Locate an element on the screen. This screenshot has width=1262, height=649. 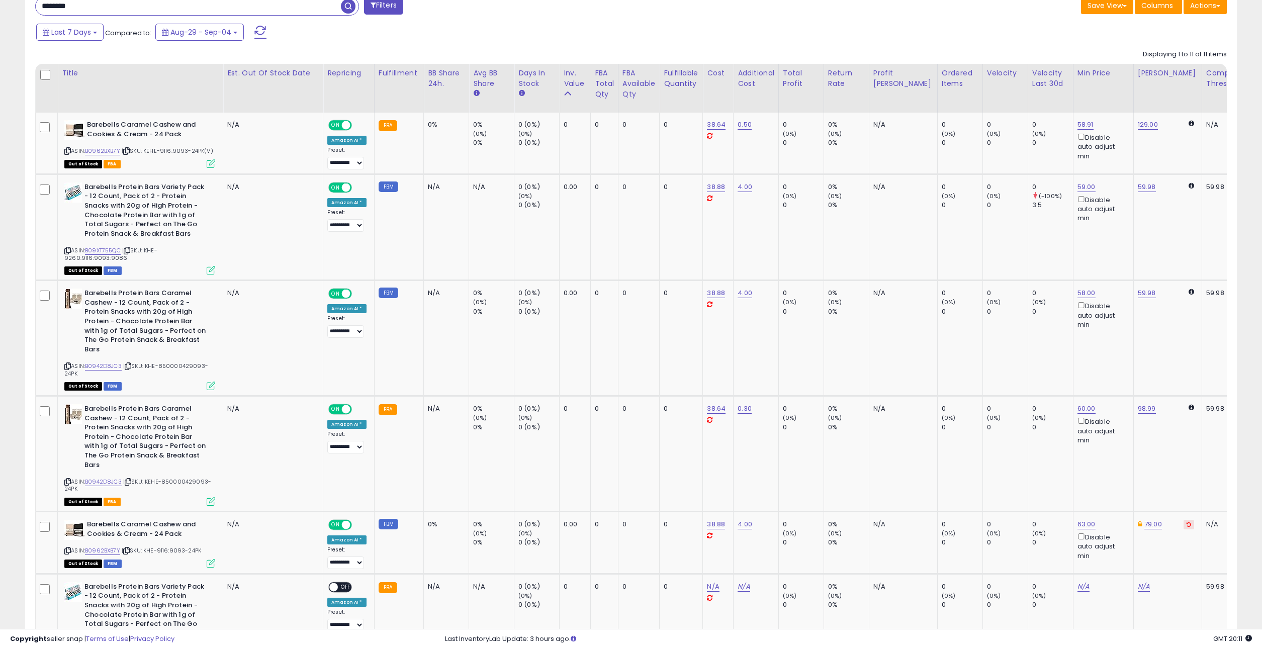
span: Last 7 Days is located at coordinates (71, 32).